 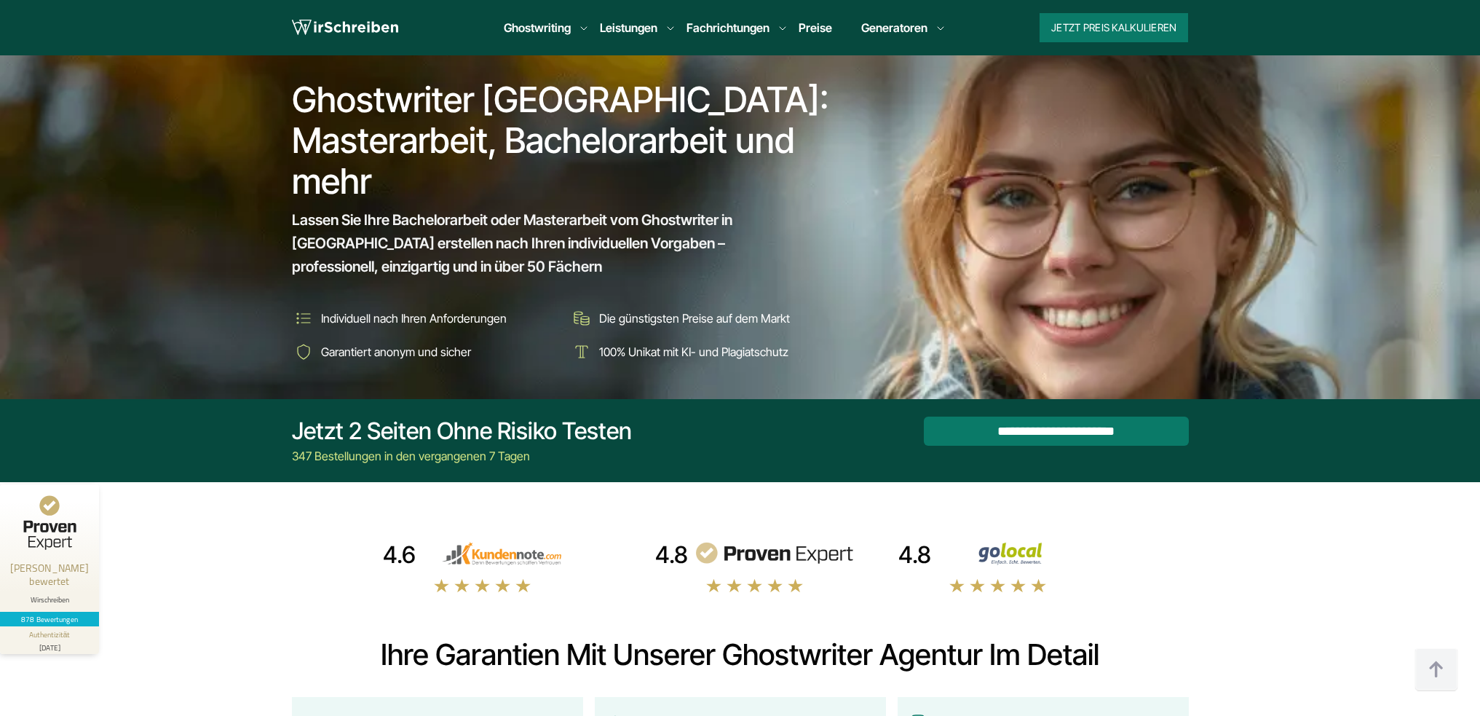 I want to click on img: provenexpert reviews, so click(x=774, y=553).